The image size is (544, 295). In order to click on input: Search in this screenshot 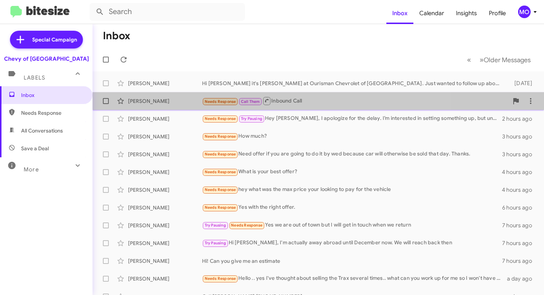, I will do `click(167, 12)`.